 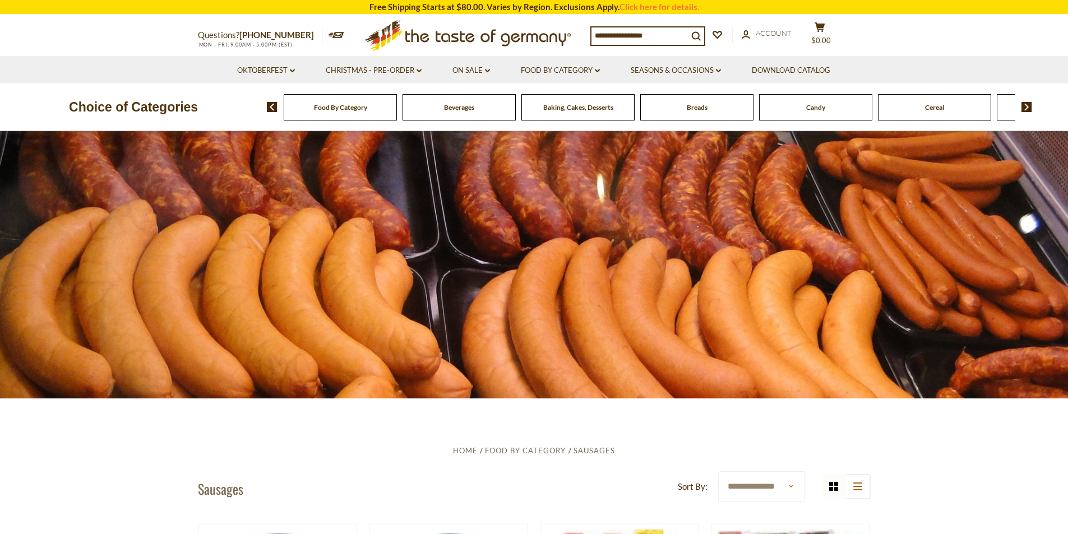 What do you see at coordinates (578, 107) in the screenshot?
I see `a: Baking, Cakes, Desserts` at bounding box center [578, 107].